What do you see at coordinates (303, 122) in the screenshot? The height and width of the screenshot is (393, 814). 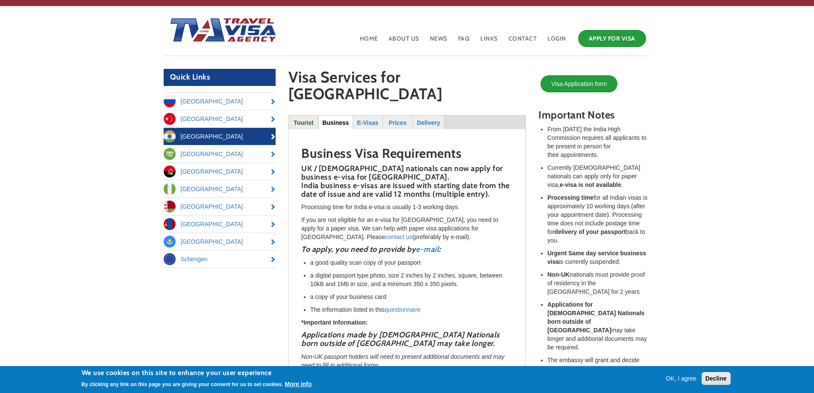 I see `a: Tourist` at bounding box center [303, 122].